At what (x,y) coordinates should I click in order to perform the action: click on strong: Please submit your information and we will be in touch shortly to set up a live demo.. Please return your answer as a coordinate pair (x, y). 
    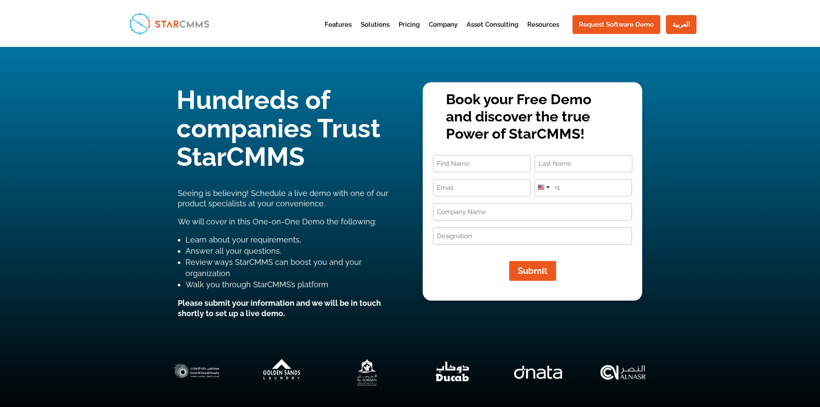
    Looking at the image, I should click on (279, 308).